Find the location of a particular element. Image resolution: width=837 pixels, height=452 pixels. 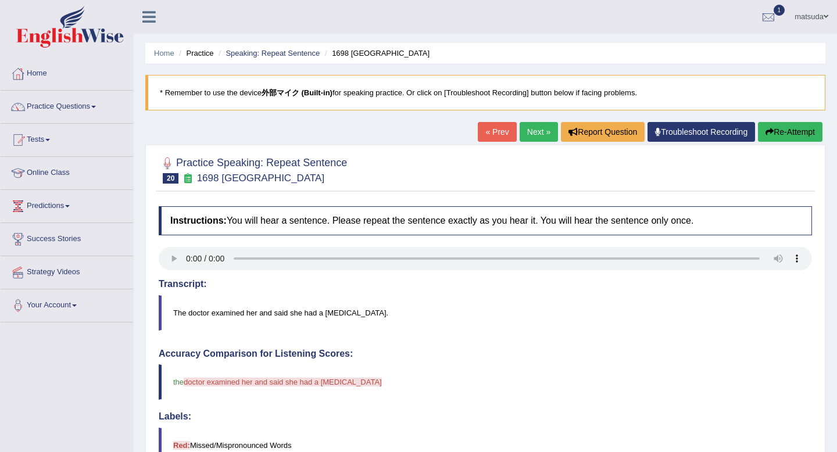

a: Troubleshoot Recording is located at coordinates (701, 132).